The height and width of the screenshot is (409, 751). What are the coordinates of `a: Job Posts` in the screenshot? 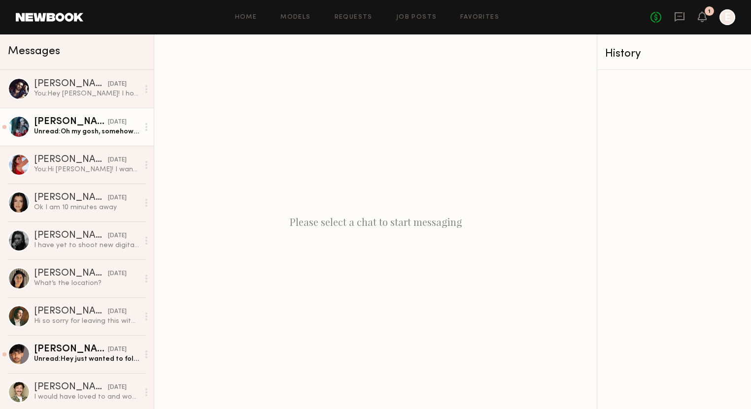 It's located at (416, 17).